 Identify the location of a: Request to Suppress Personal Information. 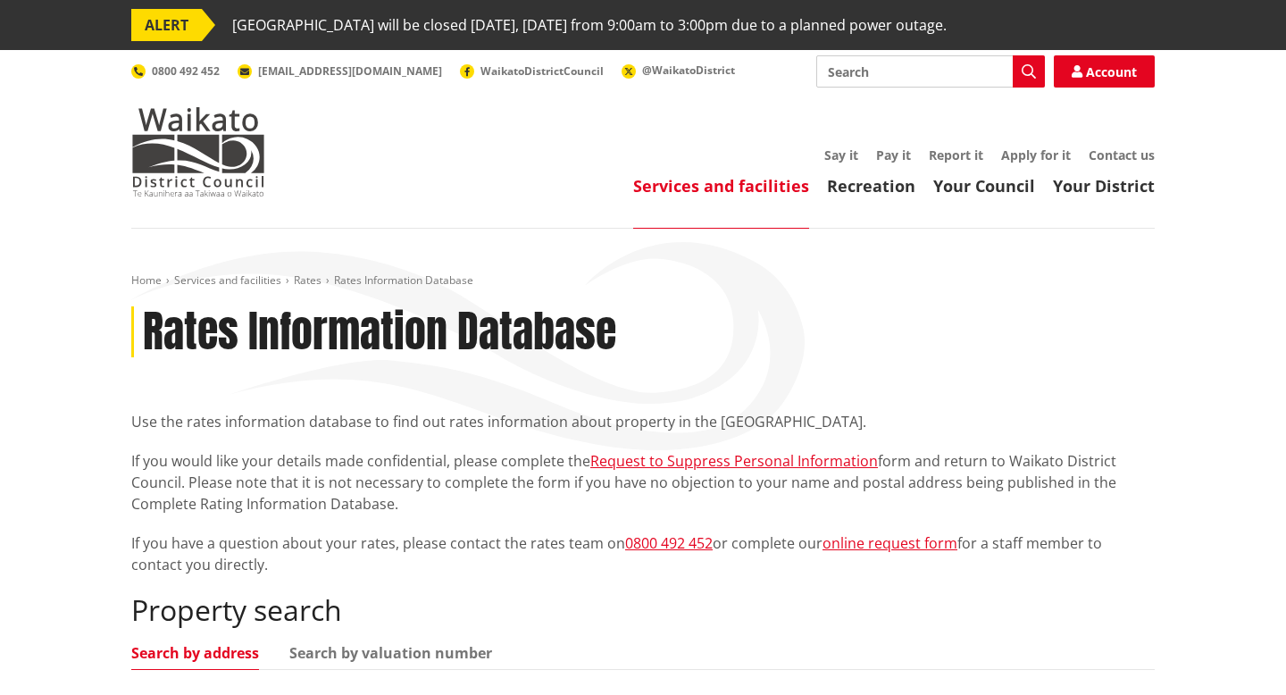
(734, 461).